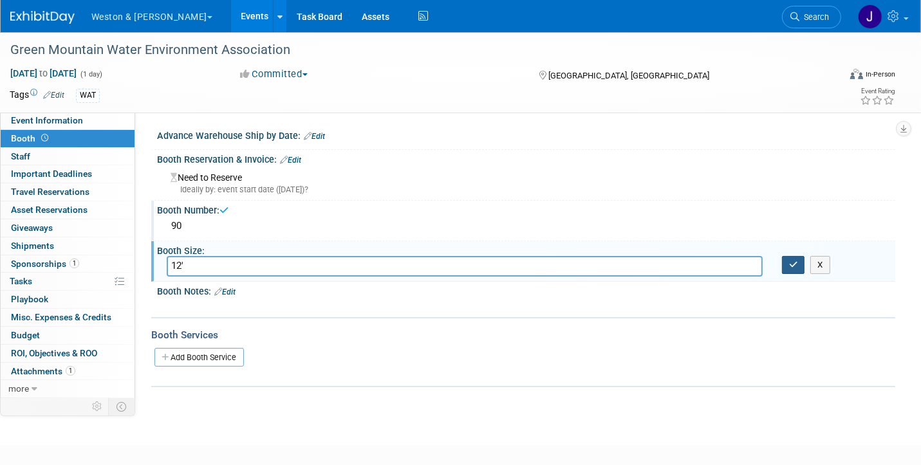 The width and height of the screenshot is (921, 465). I want to click on a: Tasks, so click(68, 281).